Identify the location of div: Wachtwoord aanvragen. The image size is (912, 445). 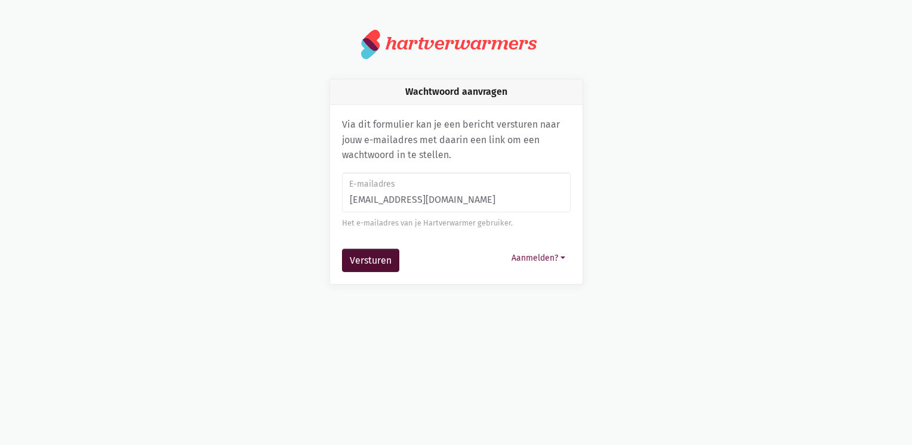
(456, 92).